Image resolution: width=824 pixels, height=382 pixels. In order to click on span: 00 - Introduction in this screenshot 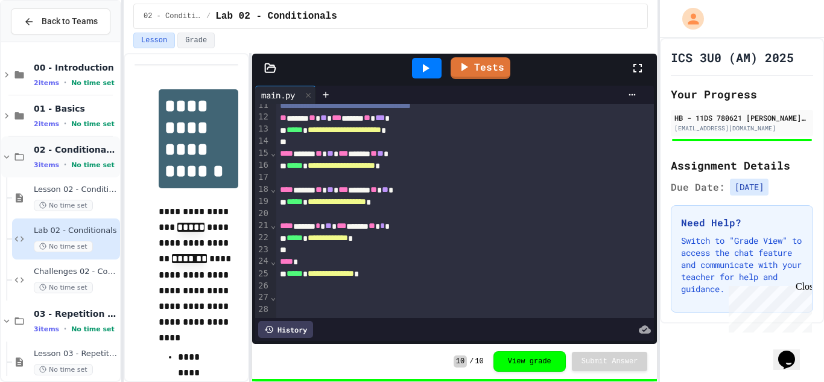, I will do `click(75, 68)`.